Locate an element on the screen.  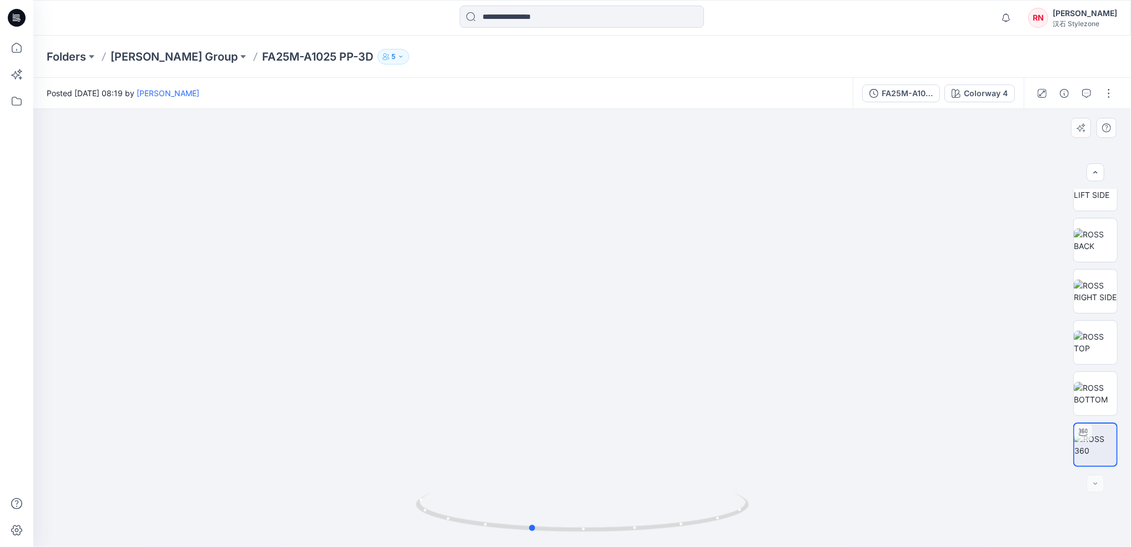
a: Folders is located at coordinates (66, 57).